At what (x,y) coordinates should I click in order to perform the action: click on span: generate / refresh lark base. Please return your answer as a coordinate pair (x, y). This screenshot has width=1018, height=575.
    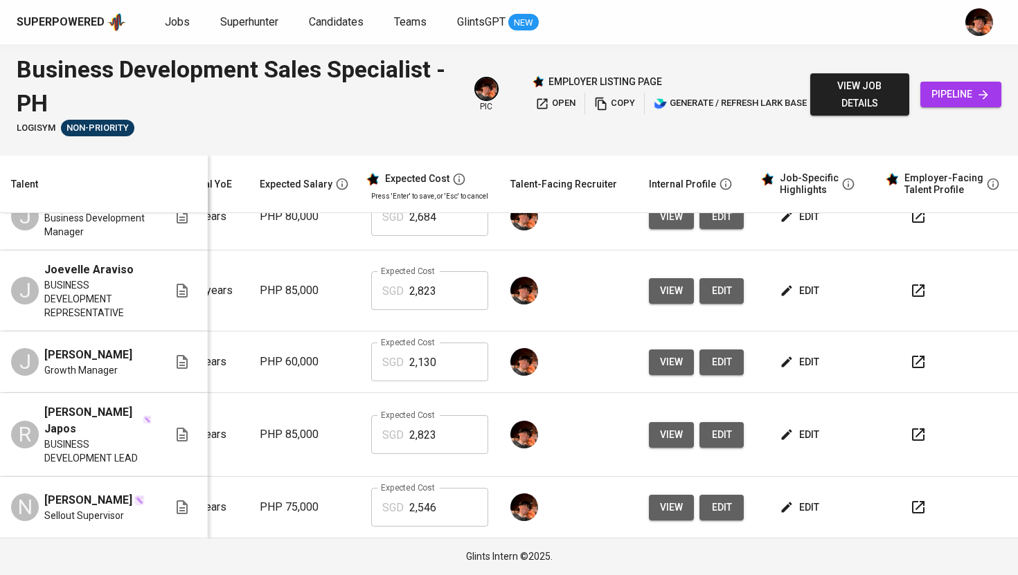
    Looking at the image, I should click on (730, 103).